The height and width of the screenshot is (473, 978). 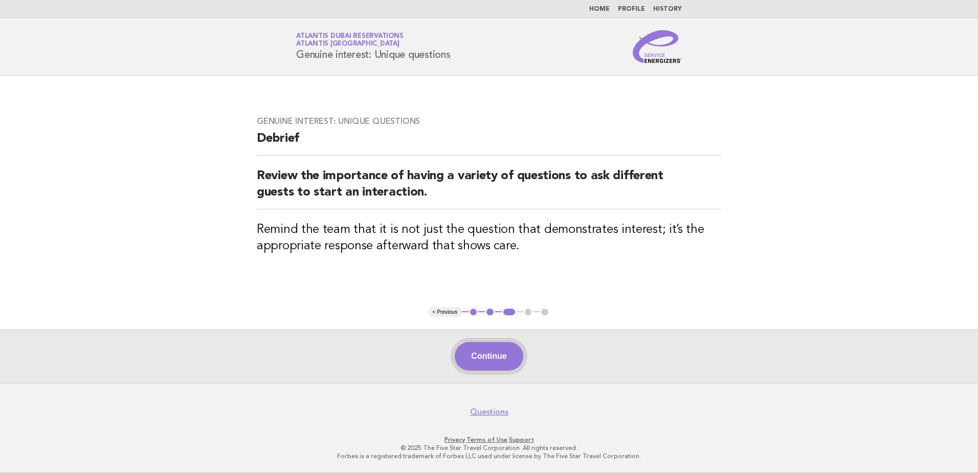 I want to click on button: 1, so click(x=474, y=312).